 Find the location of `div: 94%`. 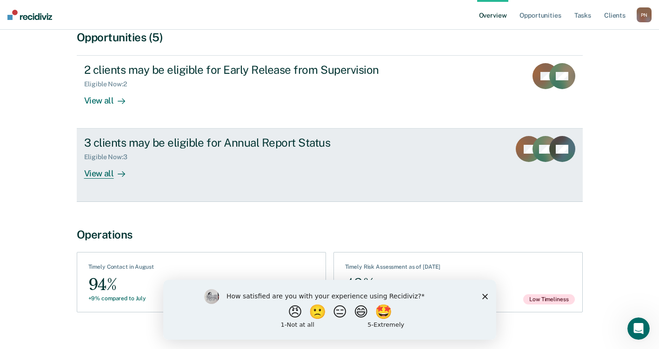

div: 94% is located at coordinates (121, 285).